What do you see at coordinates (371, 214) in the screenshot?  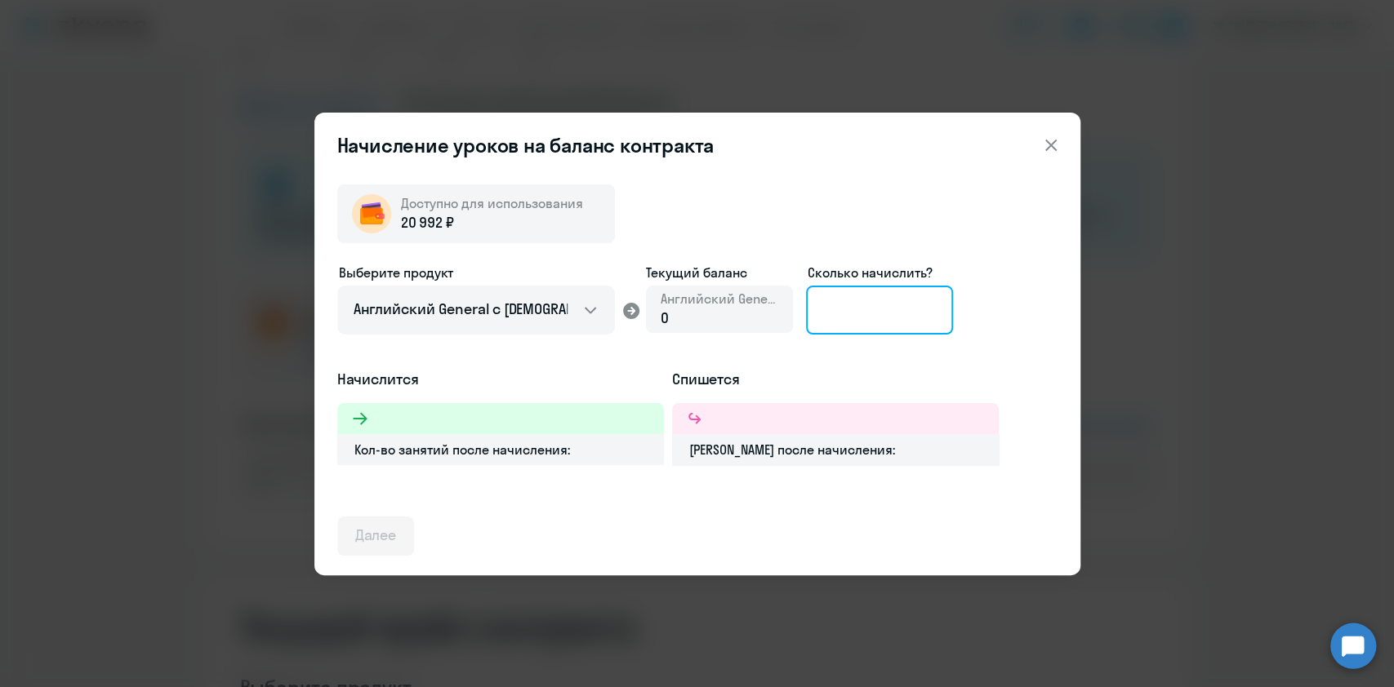 I see `img: wallet-circle.png` at bounding box center [371, 214].